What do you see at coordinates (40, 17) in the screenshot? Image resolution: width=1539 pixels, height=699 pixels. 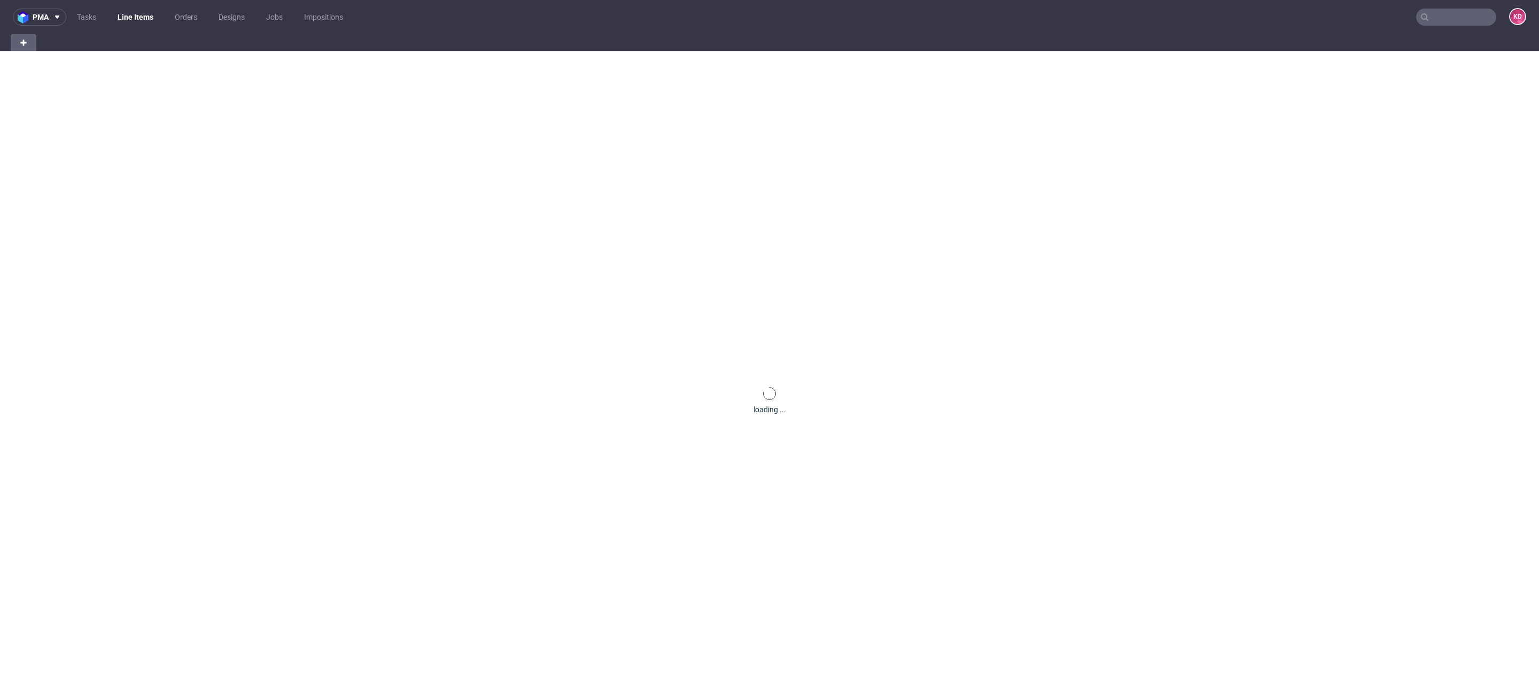 I see `button: pma` at bounding box center [40, 17].